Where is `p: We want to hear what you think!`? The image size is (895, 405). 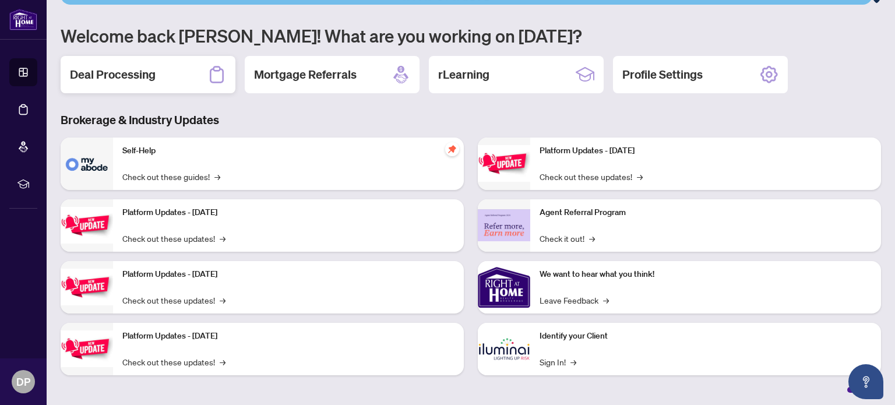
p: We want to hear what you think! is located at coordinates (706, 274).